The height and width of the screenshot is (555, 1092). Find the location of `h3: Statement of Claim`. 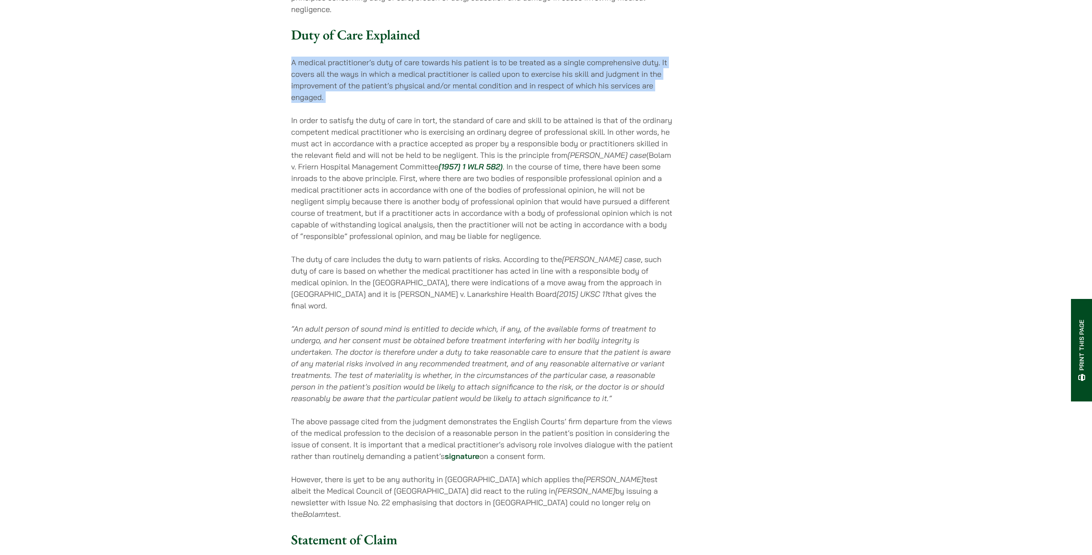

h3: Statement of Claim is located at coordinates (482, 540).